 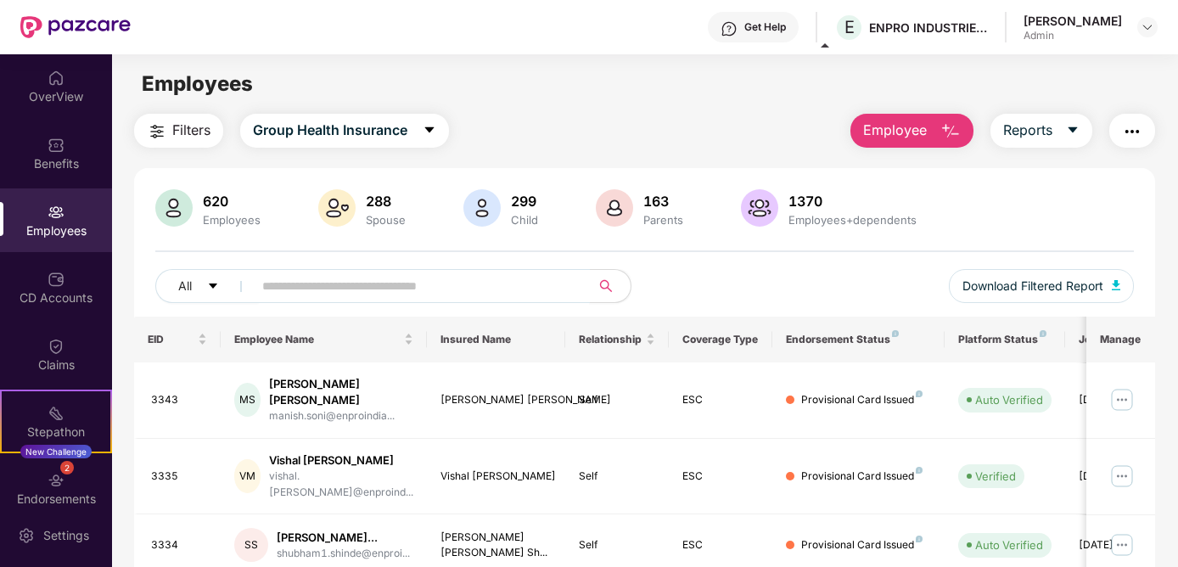 What do you see at coordinates (207, 286) in the screenshot?
I see `button: Allcaret-down` at bounding box center [207, 286].